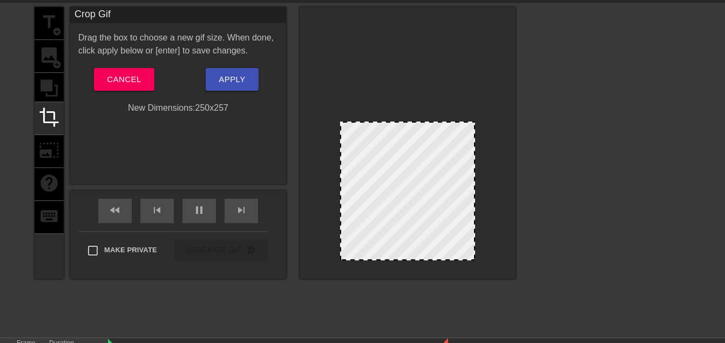 This screenshot has height=343, width=725. I want to click on span: fast_rewind, so click(115, 210).